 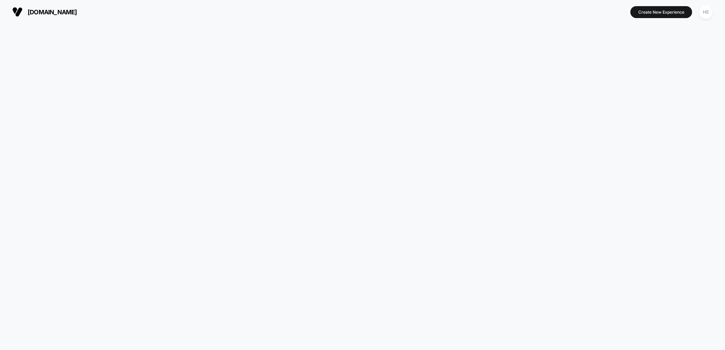 I want to click on div: HE, so click(x=706, y=12).